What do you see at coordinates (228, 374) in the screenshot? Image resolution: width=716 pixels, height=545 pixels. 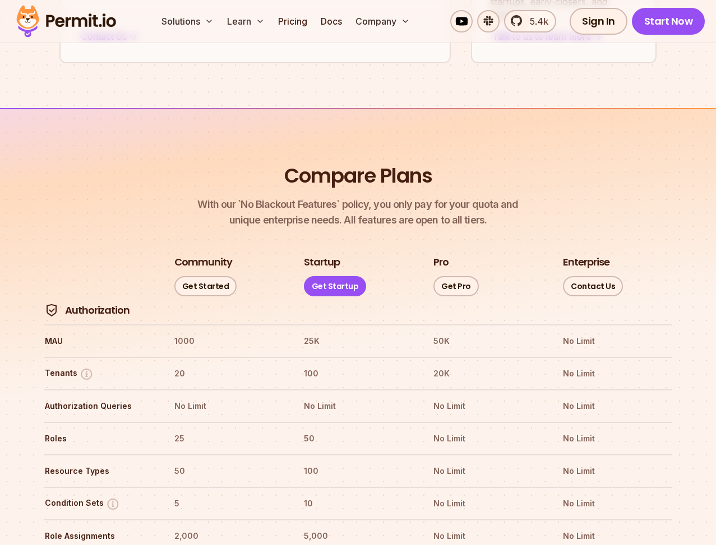 I see `th: 20` at bounding box center [228, 374].